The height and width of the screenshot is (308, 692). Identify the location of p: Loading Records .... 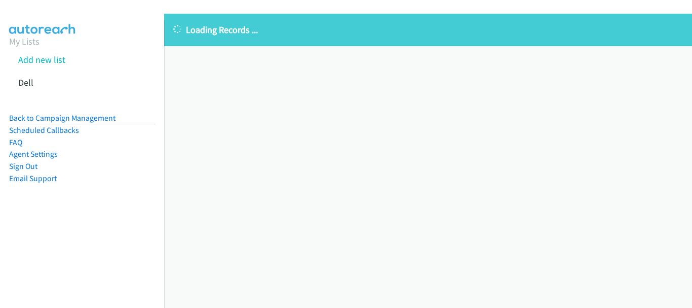
(428, 29).